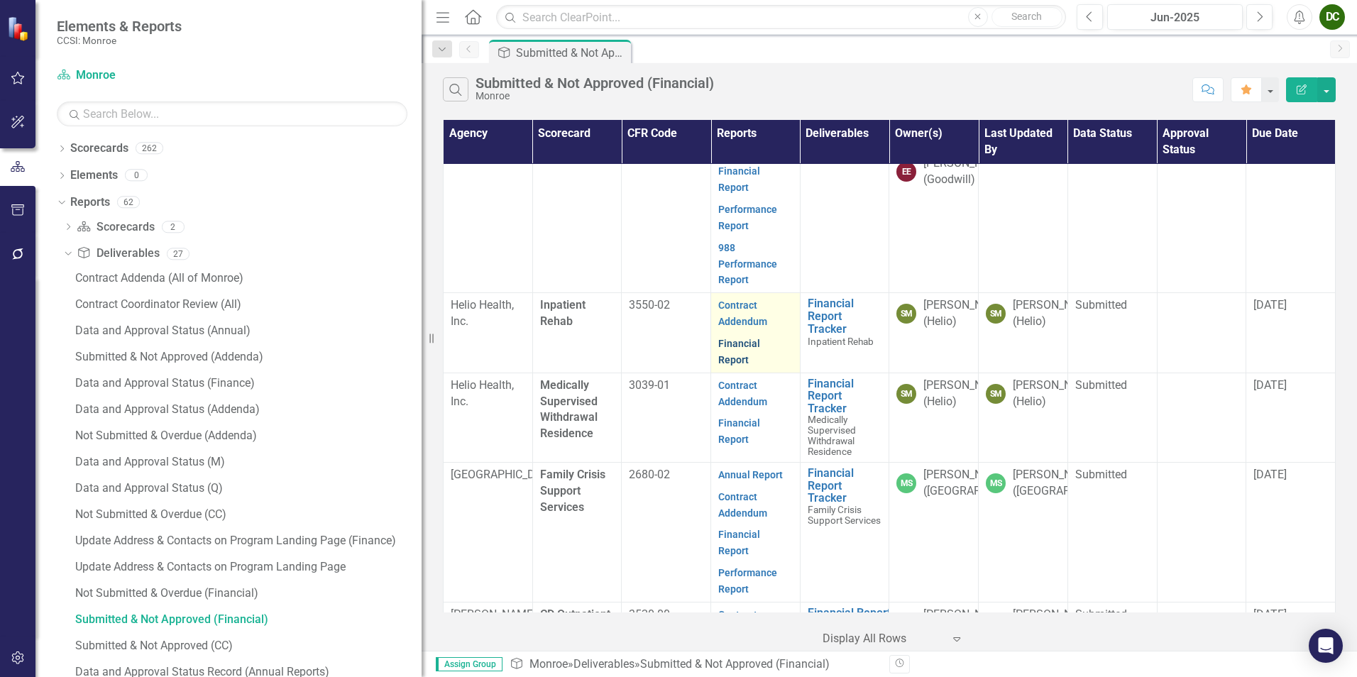 Image resolution: width=1357 pixels, height=677 pixels. What do you see at coordinates (1027, 17) in the screenshot?
I see `button: Search` at bounding box center [1027, 17].